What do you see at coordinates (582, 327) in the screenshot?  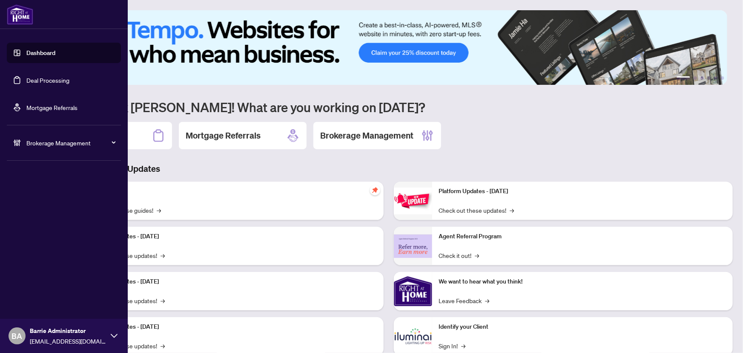 I see `p: Identify your Client` at bounding box center [582, 327].